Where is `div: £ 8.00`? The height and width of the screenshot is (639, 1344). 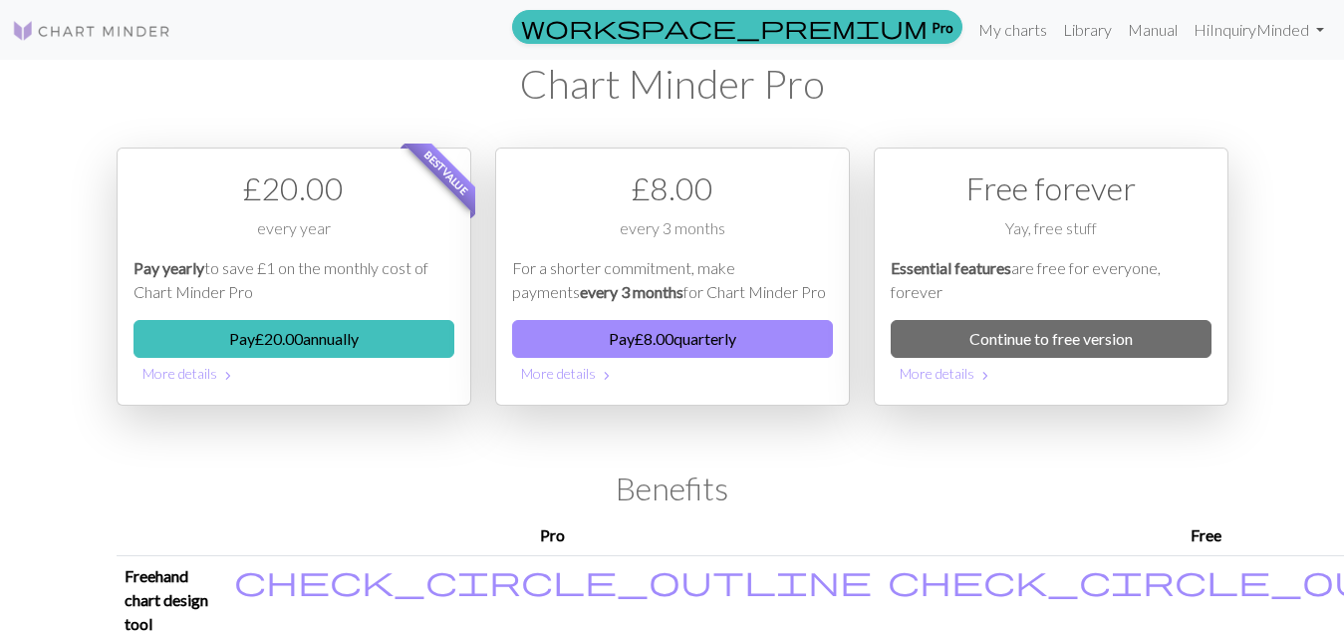 div: £ 8.00 is located at coordinates (672, 188).